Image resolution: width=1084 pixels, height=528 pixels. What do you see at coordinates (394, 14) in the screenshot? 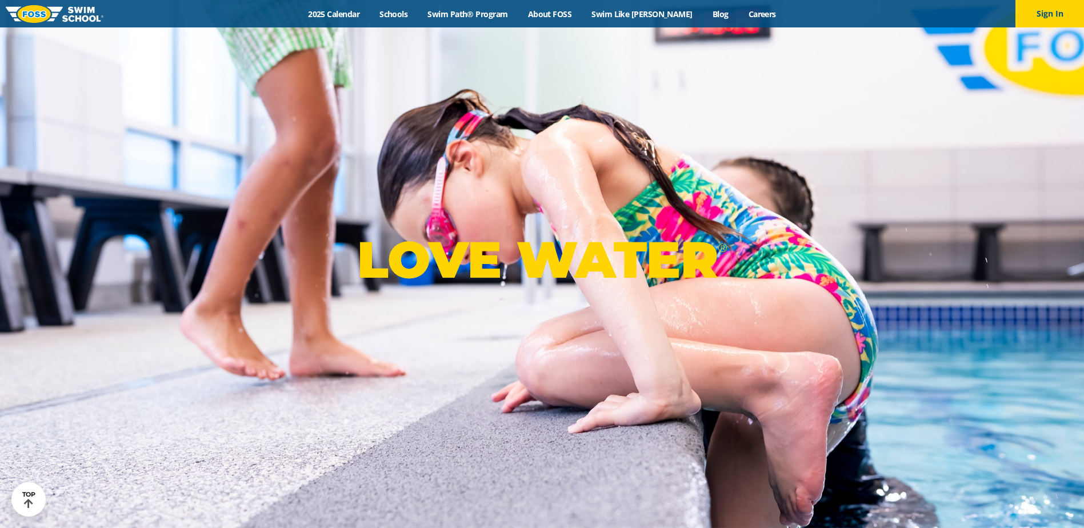
I see `a: Schools` at bounding box center [394, 14].